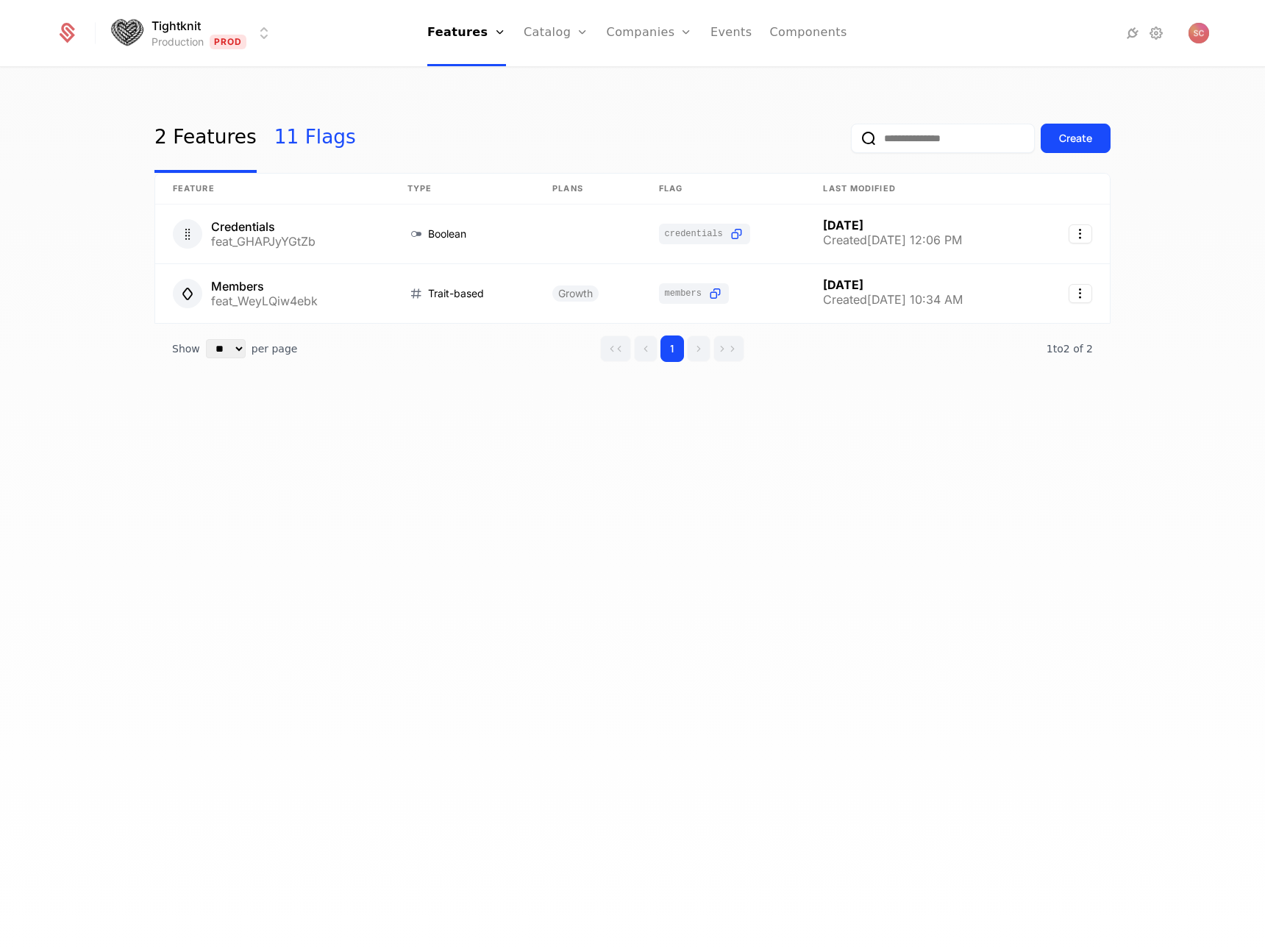 The width and height of the screenshot is (1265, 952). What do you see at coordinates (699, 349) in the screenshot?
I see `button: Go to next page` at bounding box center [699, 349].